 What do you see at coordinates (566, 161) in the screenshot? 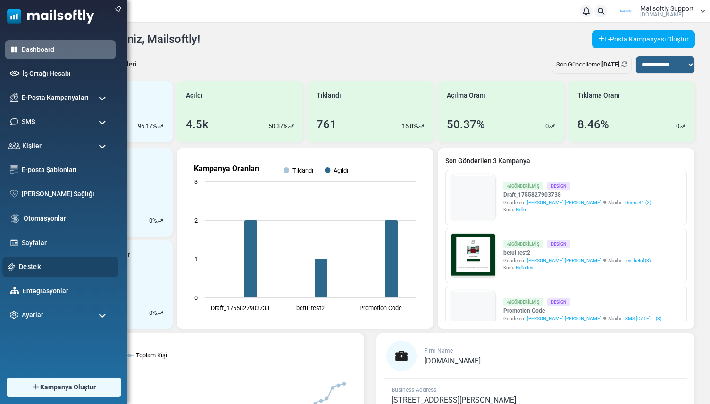
I see `div: Son Gönderilen 3 Kampanya` at bounding box center [566, 161].